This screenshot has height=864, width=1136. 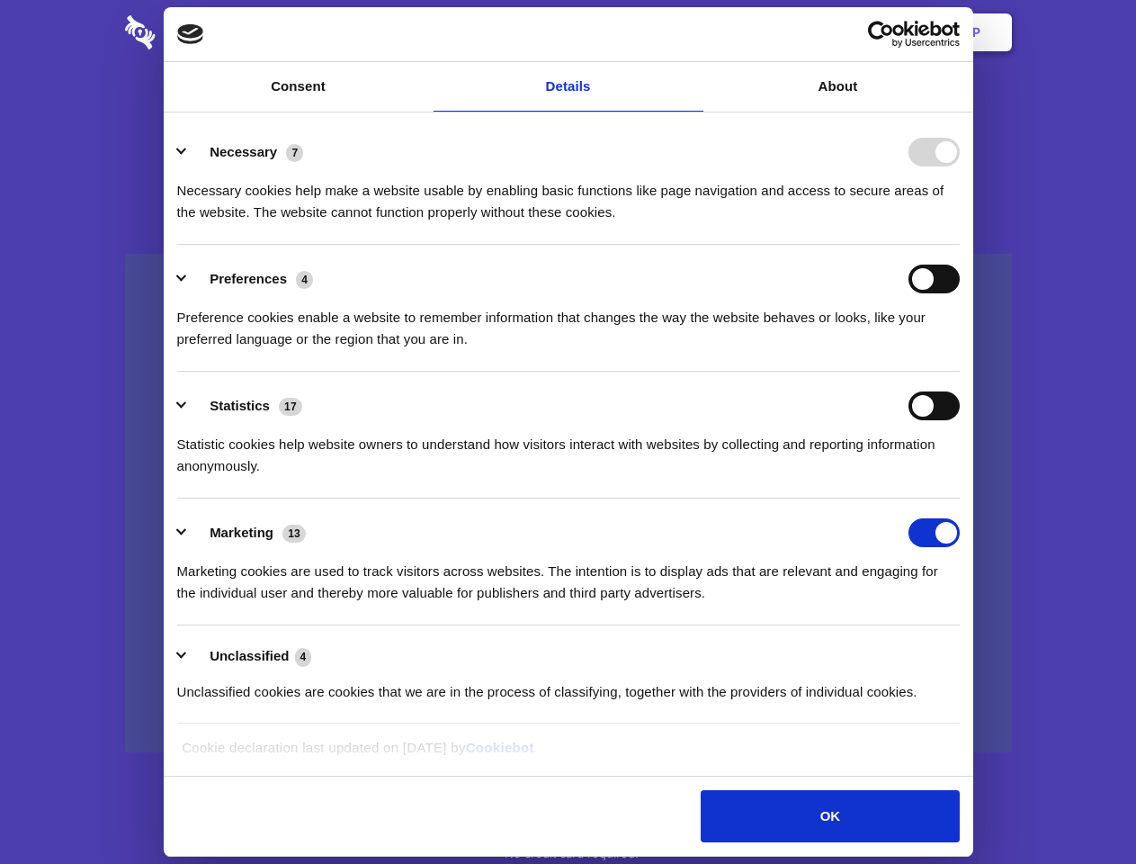 I want to click on div: Preference cookies enable a website to remember information that changes the way the website beha..., so click(x=569, y=321).